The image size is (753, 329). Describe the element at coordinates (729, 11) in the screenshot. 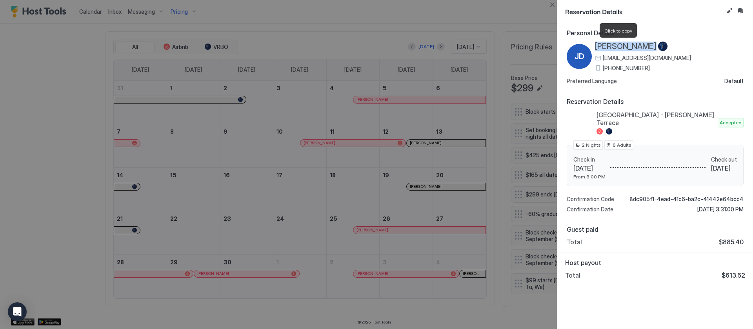

I see `button: Edit reservation` at that location.